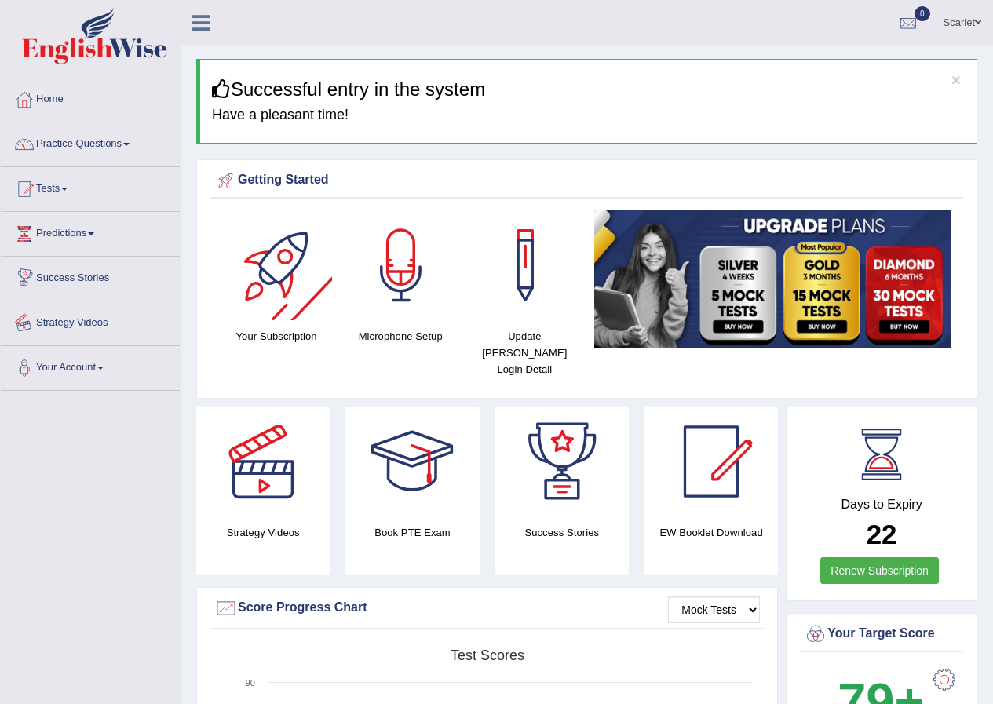 This screenshot has height=704, width=993. I want to click on img: small5.jpg, so click(772, 279).